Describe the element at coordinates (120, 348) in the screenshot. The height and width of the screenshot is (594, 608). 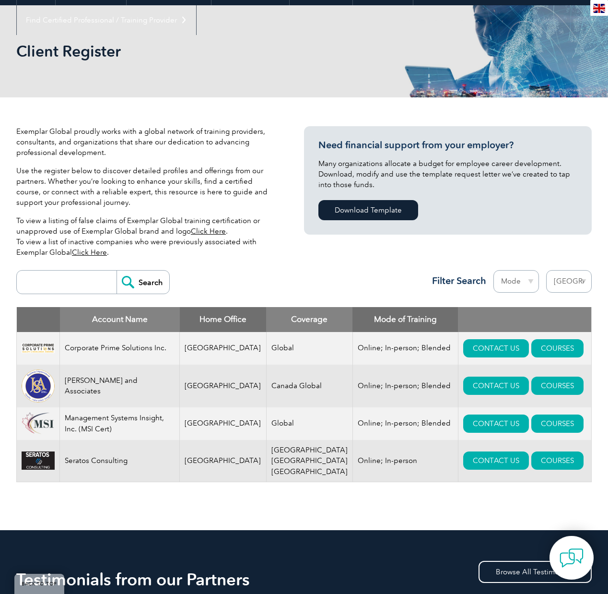
I see `td: Corporate Prime Solutions Inc.` at that location.